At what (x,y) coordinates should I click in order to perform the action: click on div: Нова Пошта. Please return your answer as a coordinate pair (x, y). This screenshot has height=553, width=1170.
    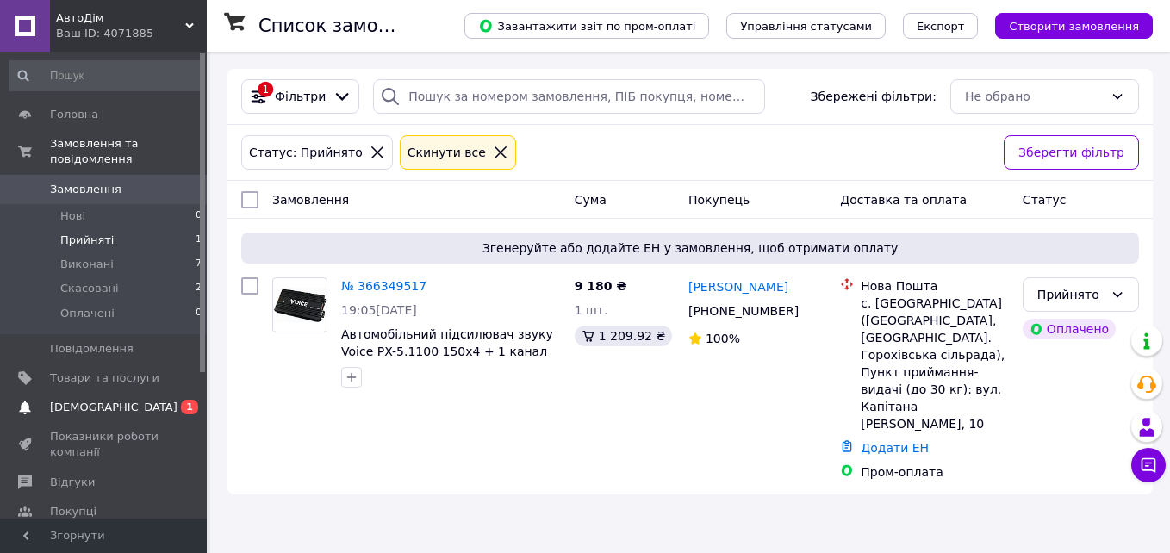
    Looking at the image, I should click on (935, 286).